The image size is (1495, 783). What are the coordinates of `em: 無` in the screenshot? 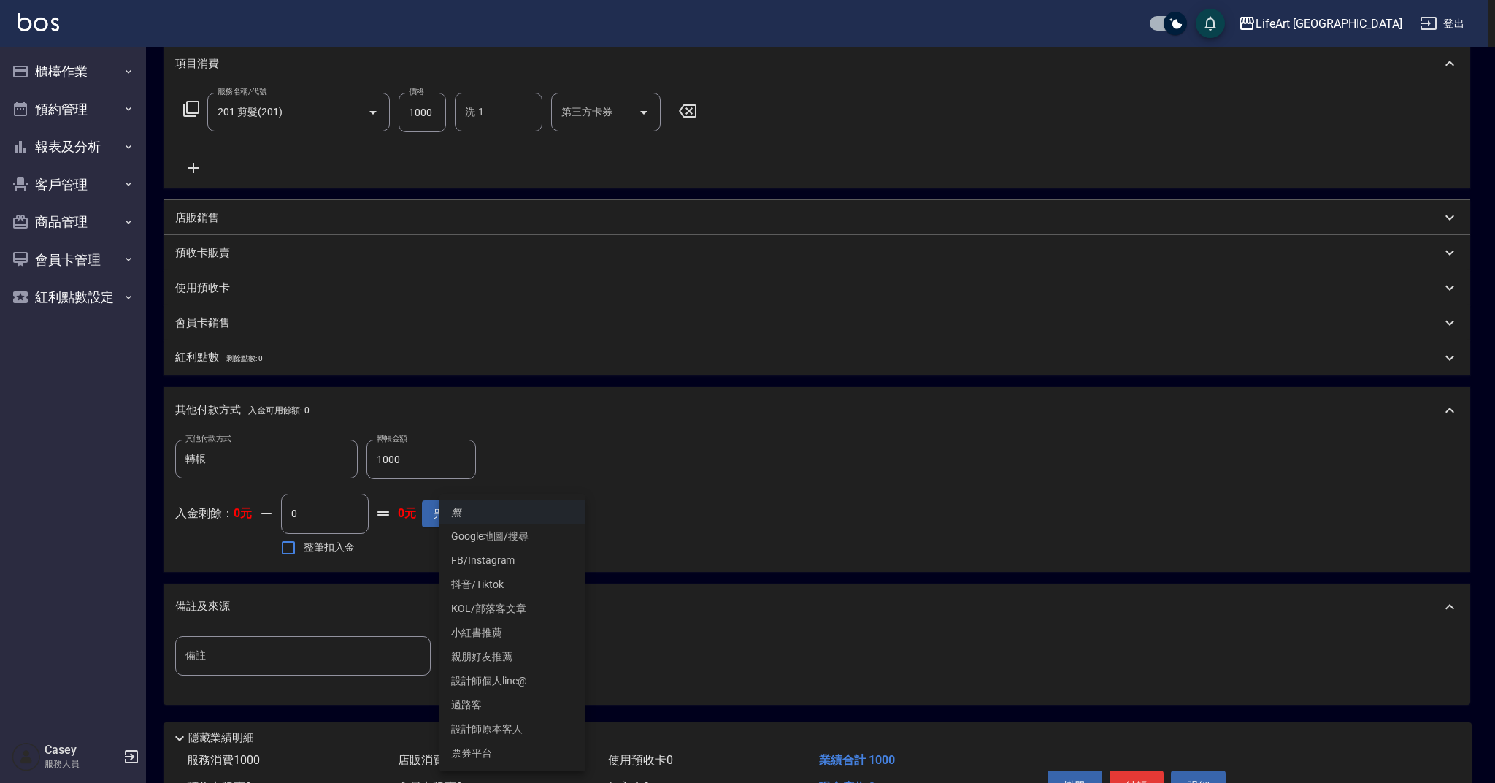 It's located at (456, 512).